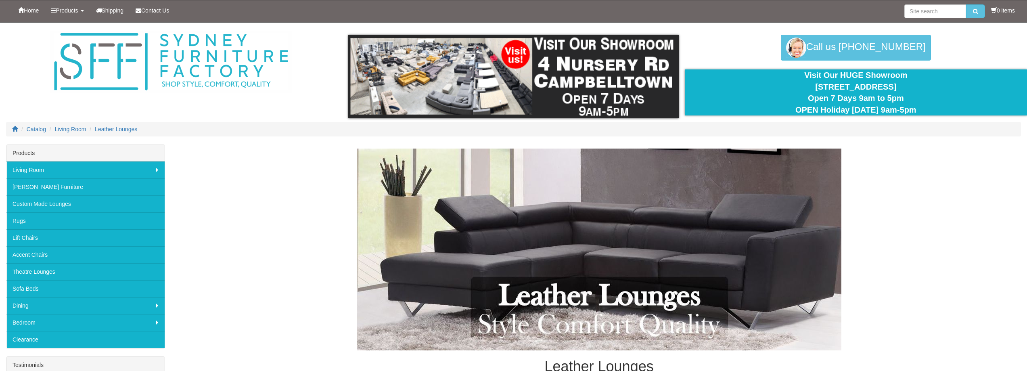  Describe the element at coordinates (935, 11) in the screenshot. I see `input: Site search` at that location.